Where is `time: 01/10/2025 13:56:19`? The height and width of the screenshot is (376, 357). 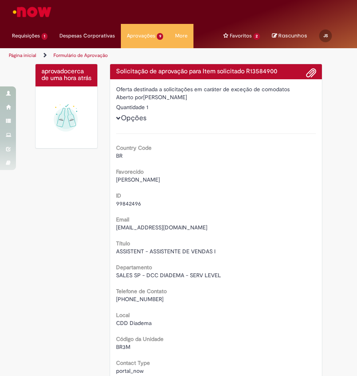 time: 01/10/2025 13:56:19 is located at coordinates (66, 75).